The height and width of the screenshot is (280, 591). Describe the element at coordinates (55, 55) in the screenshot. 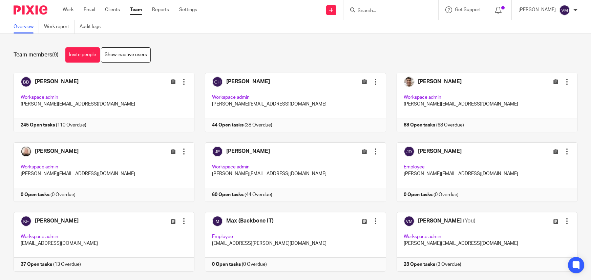

I see `span: (9)` at that location.